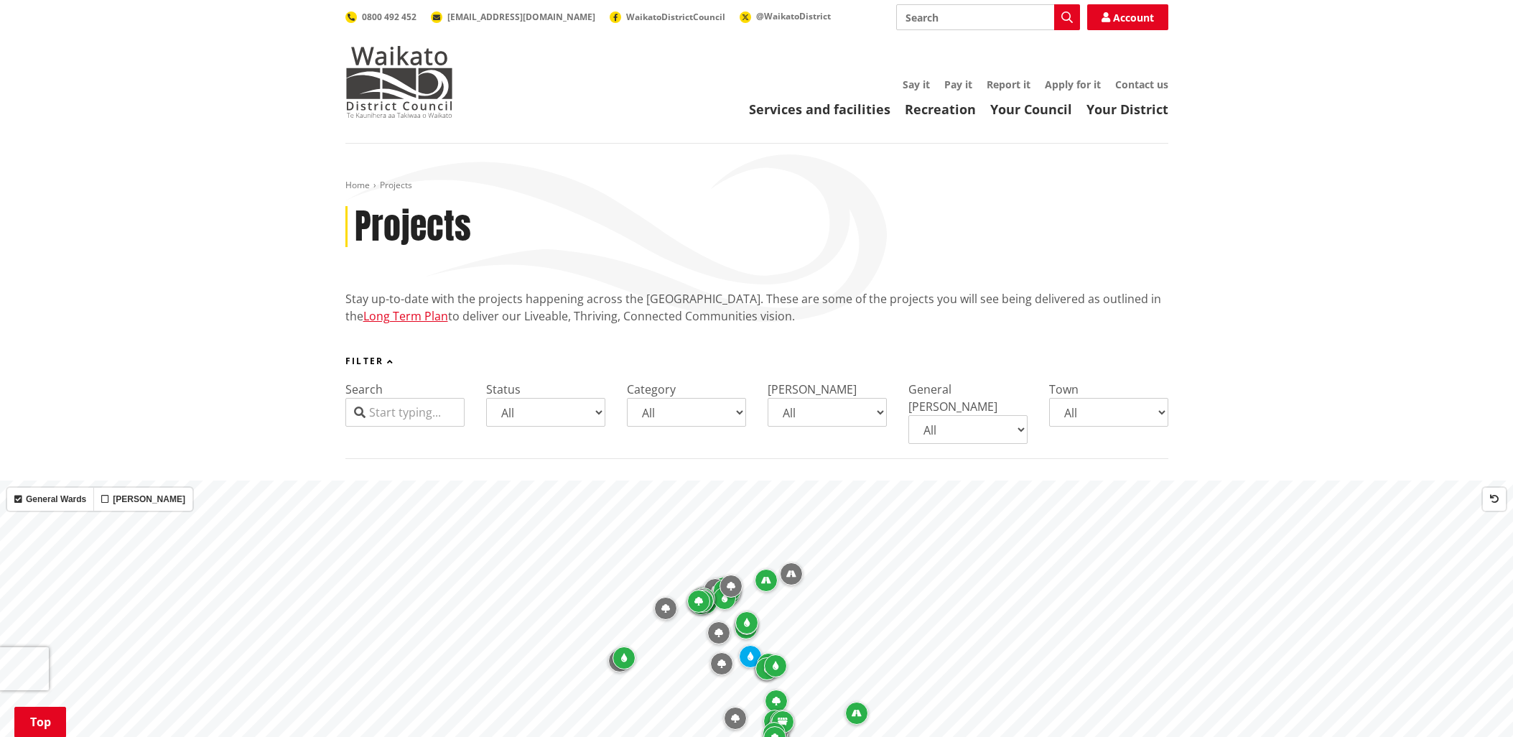 The width and height of the screenshot is (1513, 737). What do you see at coordinates (1031, 109) in the screenshot?
I see `a: Your Council` at bounding box center [1031, 109].